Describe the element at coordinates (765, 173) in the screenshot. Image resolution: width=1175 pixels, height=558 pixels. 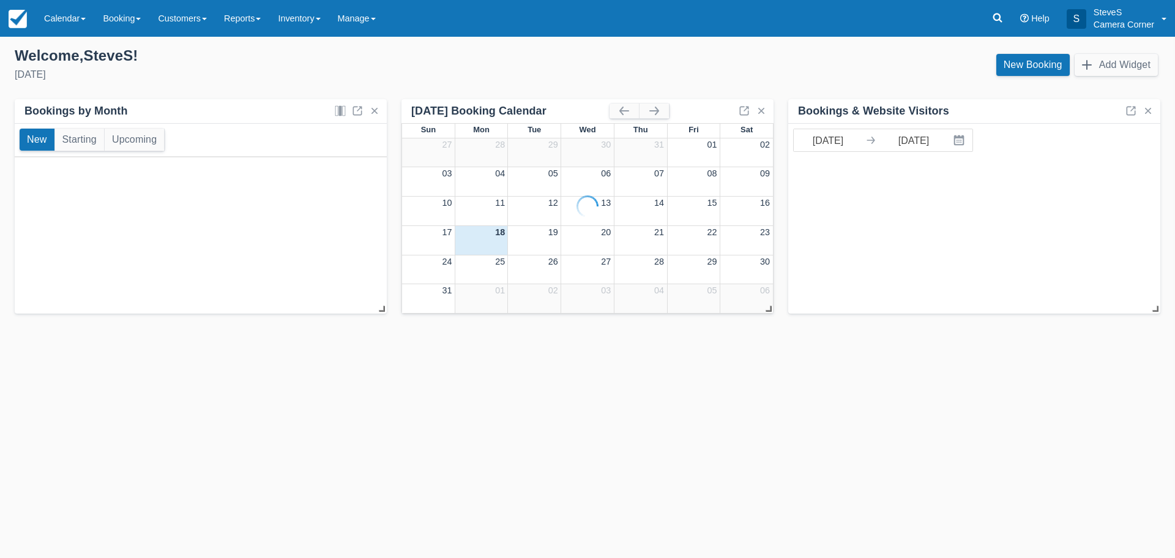
I see `a: 09` at that location.